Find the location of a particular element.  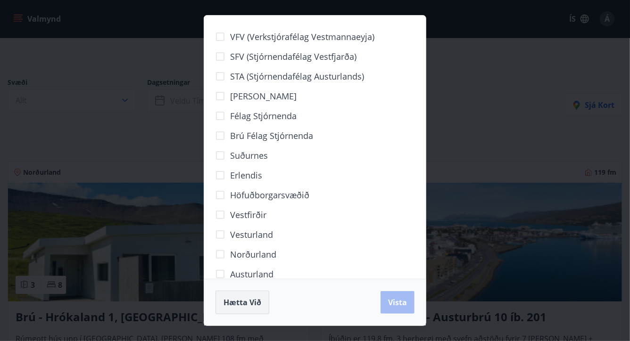

span: Erlendis is located at coordinates (246, 175).